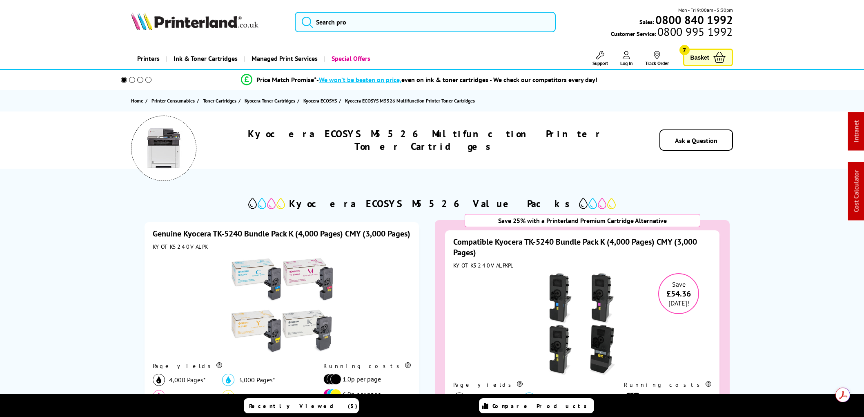 This screenshot has width=864, height=417. Describe the element at coordinates (666, 398) in the screenshot. I see `li: 0.8p per page` at that location.